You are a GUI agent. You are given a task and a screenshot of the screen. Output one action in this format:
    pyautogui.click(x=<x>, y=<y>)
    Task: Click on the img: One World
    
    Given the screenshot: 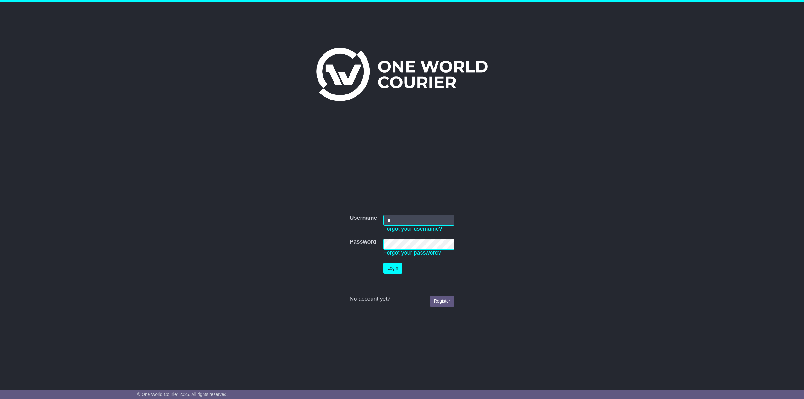 What is the action you would take?
    pyautogui.click(x=402, y=74)
    